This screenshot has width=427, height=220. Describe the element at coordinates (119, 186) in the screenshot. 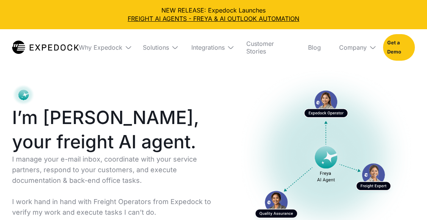

I see `p: I manage your e-mail inbox, coordinate with your service partners, respond to your customers, and...` at that location.